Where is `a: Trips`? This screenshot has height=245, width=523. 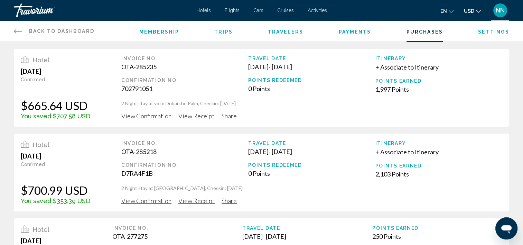
a: Trips is located at coordinates (223, 32).